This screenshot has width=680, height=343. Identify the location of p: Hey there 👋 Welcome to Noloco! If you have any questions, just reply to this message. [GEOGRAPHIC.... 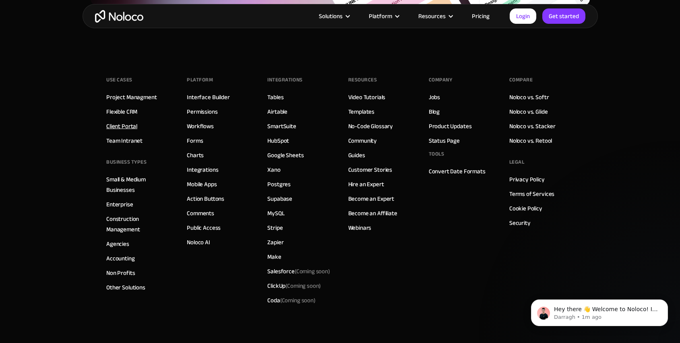
(87, 27).